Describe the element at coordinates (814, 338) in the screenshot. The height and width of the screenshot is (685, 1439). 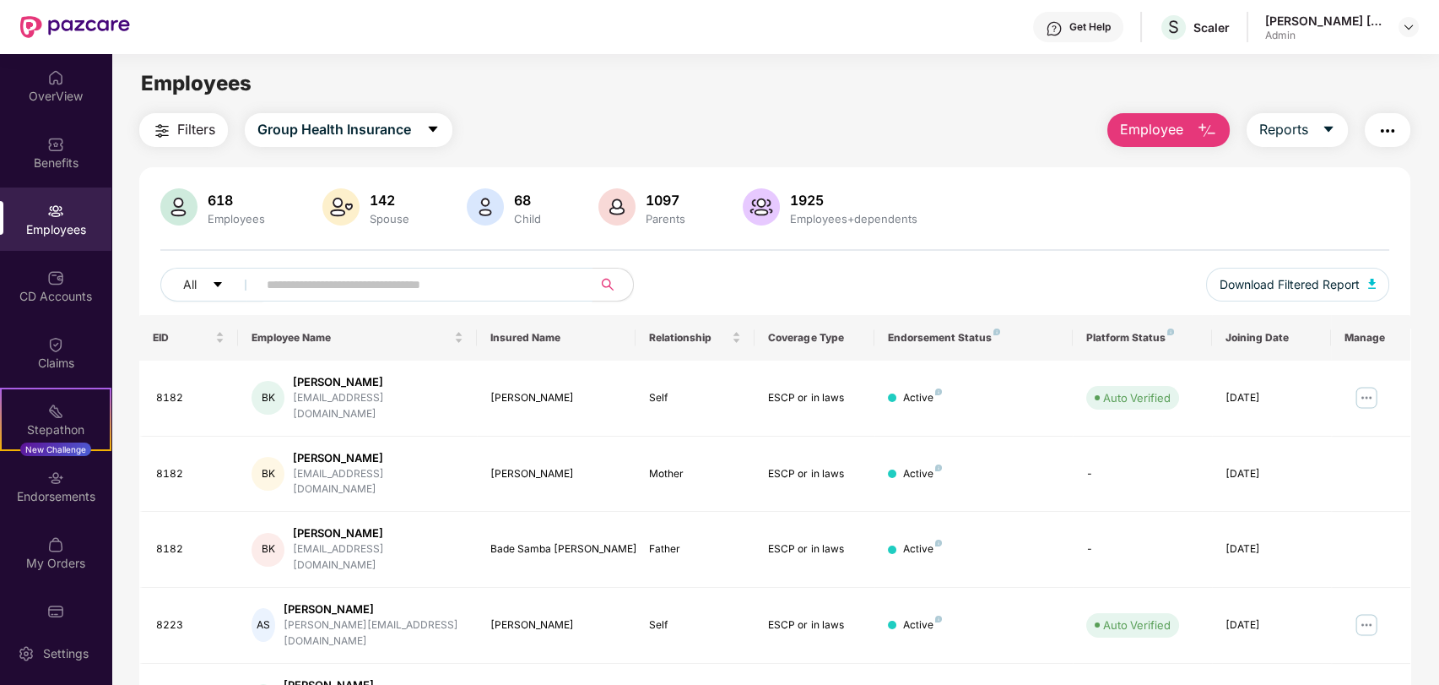
I see `th: Coverage Type` at that location.